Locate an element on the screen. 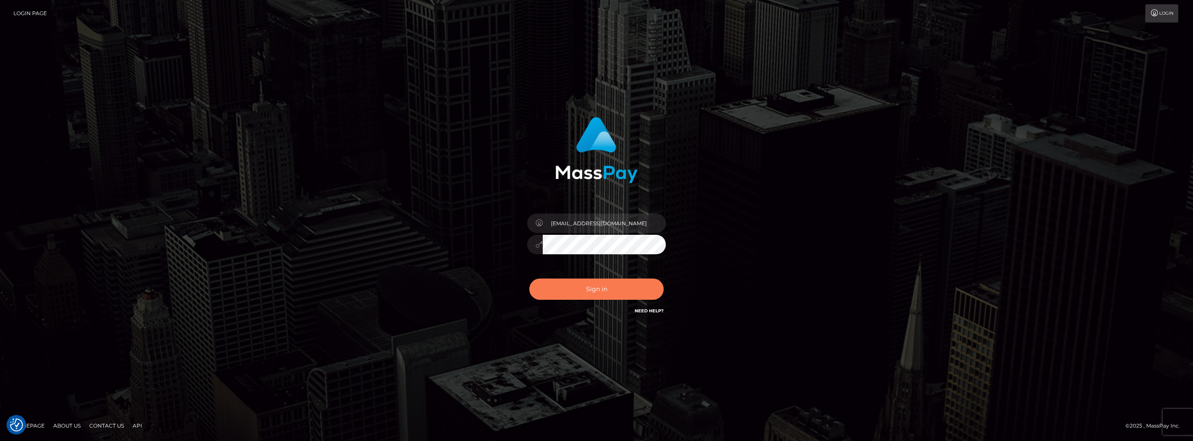  a: Homepage is located at coordinates (29, 426).